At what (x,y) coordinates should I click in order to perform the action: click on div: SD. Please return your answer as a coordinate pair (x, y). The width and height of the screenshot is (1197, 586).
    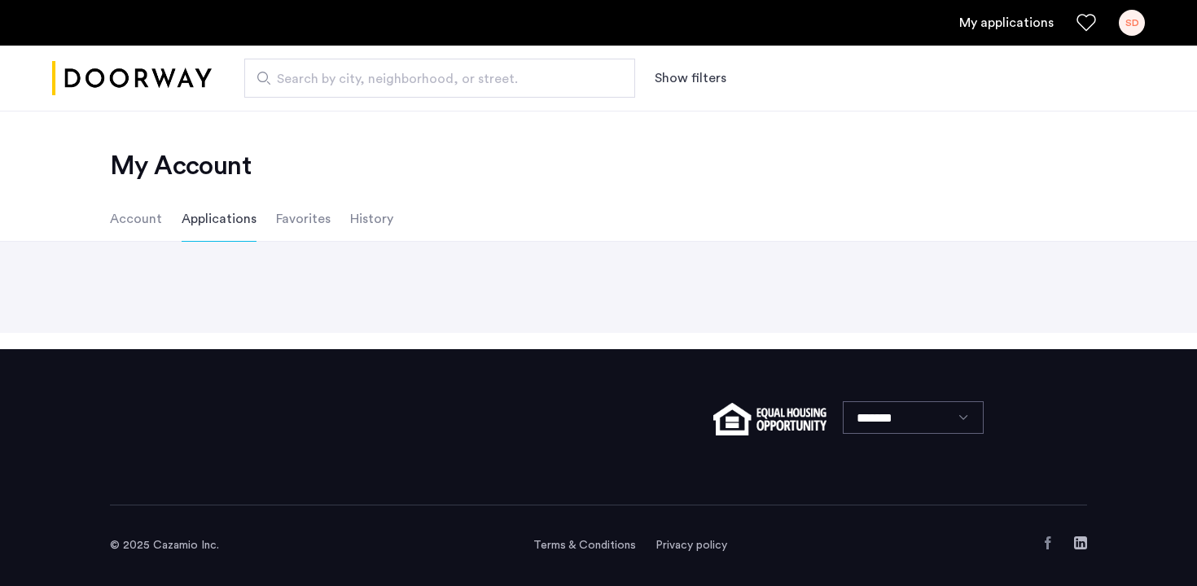
    Looking at the image, I should click on (1132, 23).